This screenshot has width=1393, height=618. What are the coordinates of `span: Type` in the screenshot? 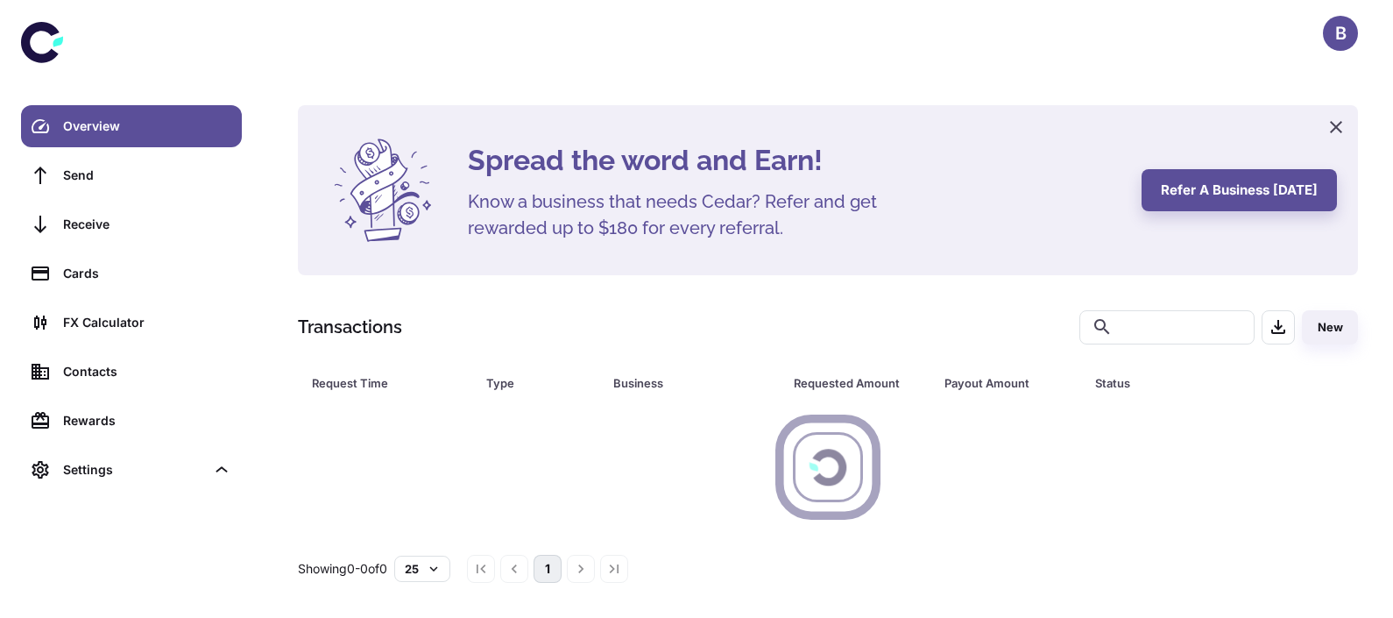 It's located at (539, 383).